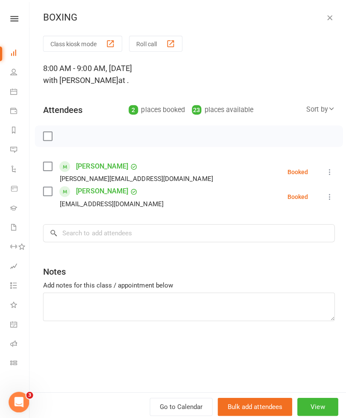 Image resolution: width=346 pixels, height=418 pixels. What do you see at coordinates (20, 265) in the screenshot?
I see `a: Assessments` at bounding box center [20, 265].